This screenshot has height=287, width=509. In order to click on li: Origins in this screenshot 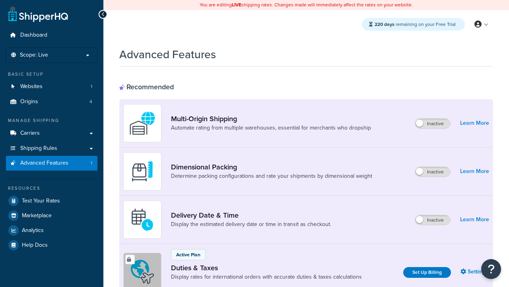, I will do `click(52, 101)`.